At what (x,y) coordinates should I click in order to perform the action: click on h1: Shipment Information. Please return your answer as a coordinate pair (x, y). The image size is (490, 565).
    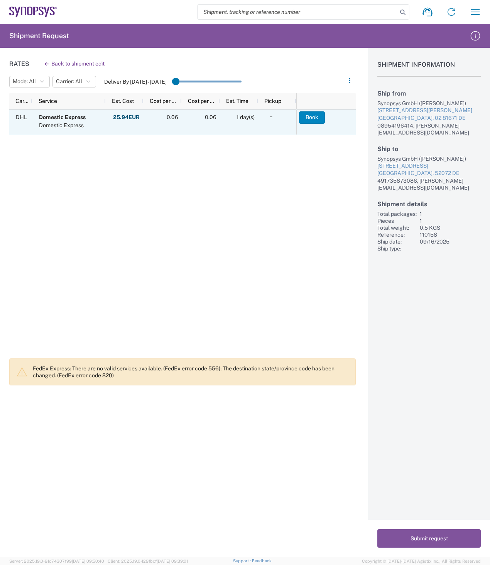
    Looking at the image, I should click on (429, 69).